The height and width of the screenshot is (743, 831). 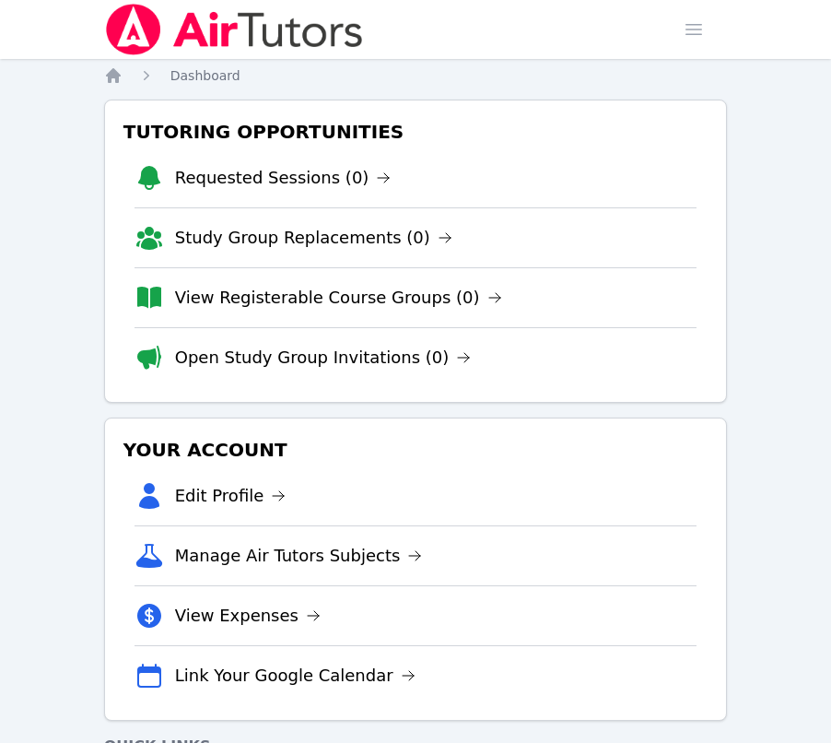 What do you see at coordinates (416, 132) in the screenshot?
I see `h3: Tutoring Opportunities` at bounding box center [416, 132].